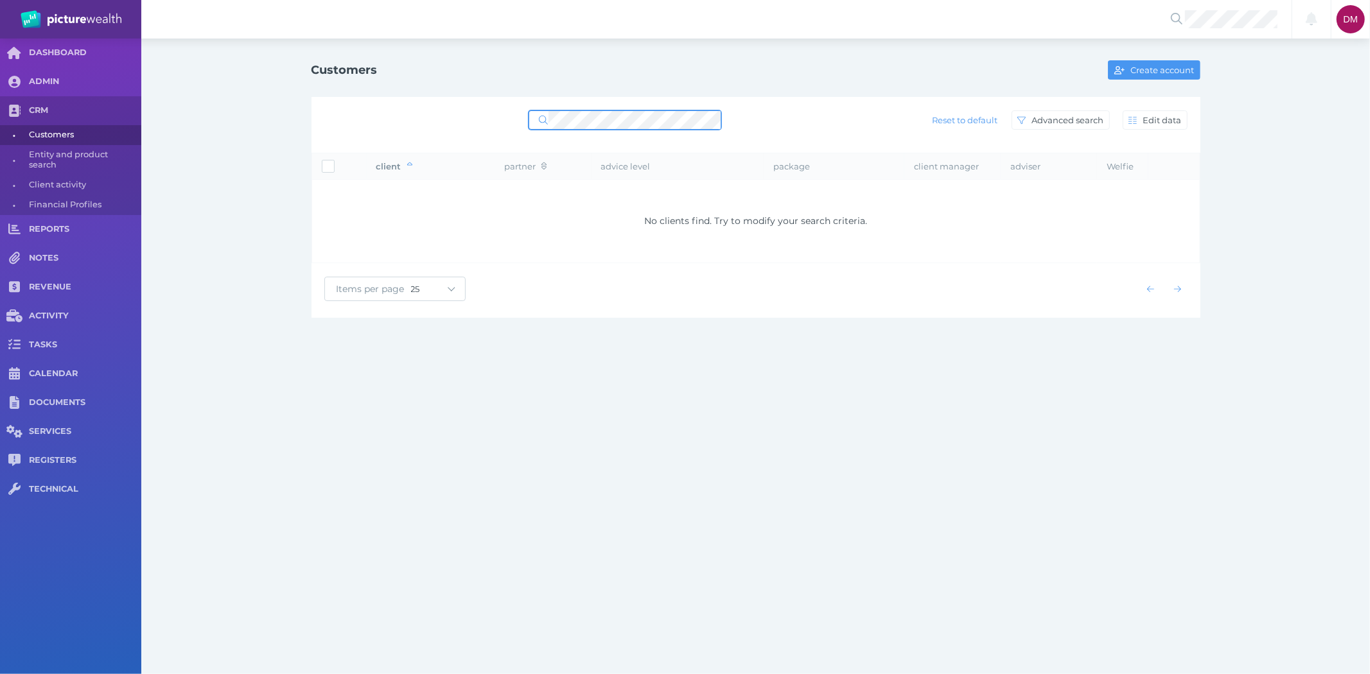  I want to click on span: REVENUE, so click(85, 287).